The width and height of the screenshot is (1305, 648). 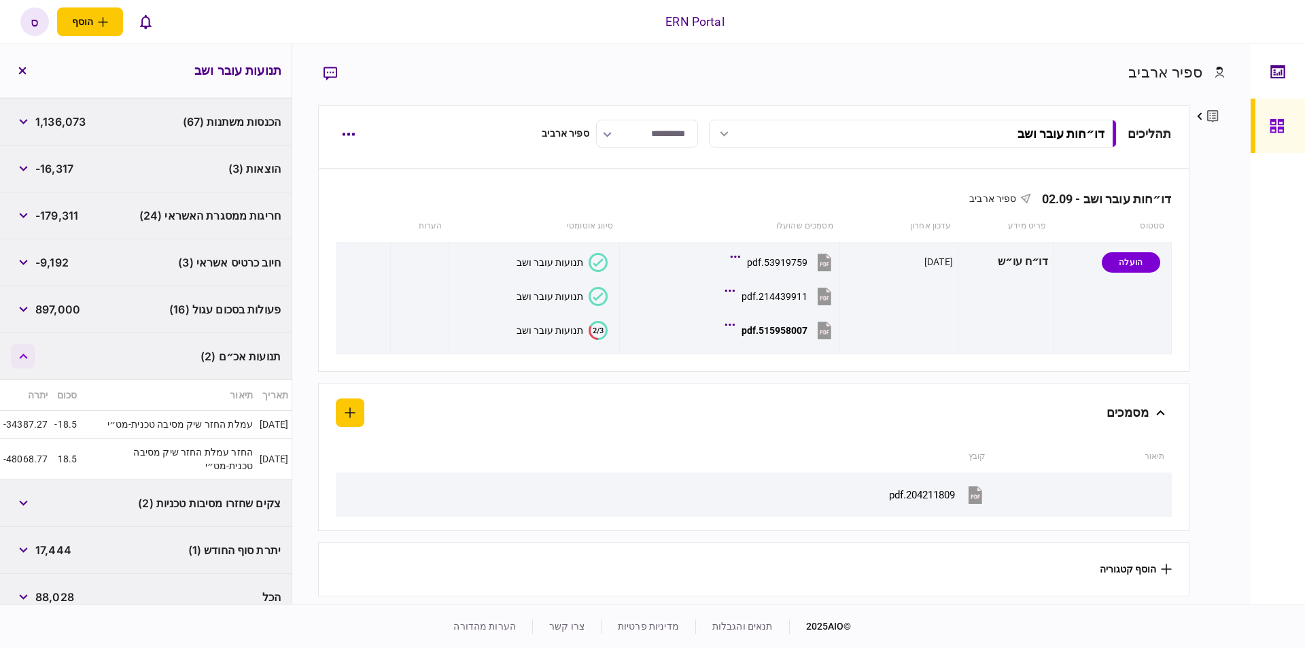 I want to click on button: ס, so click(x=35, y=22).